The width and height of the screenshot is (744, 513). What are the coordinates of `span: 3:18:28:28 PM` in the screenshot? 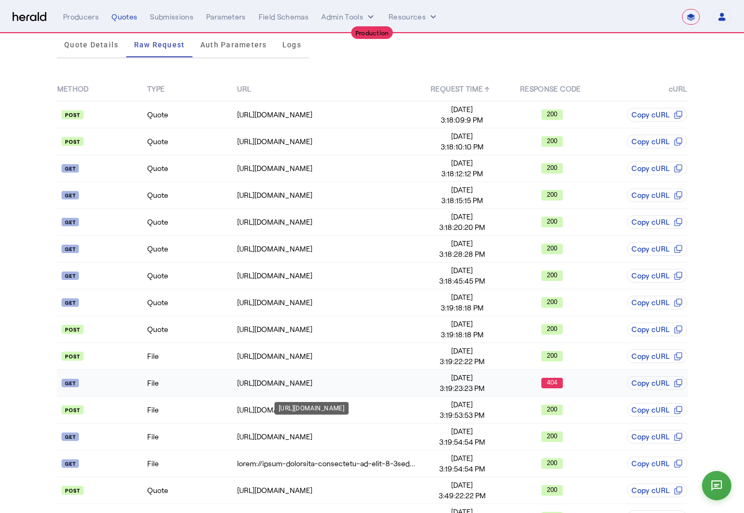 It's located at (462, 254).